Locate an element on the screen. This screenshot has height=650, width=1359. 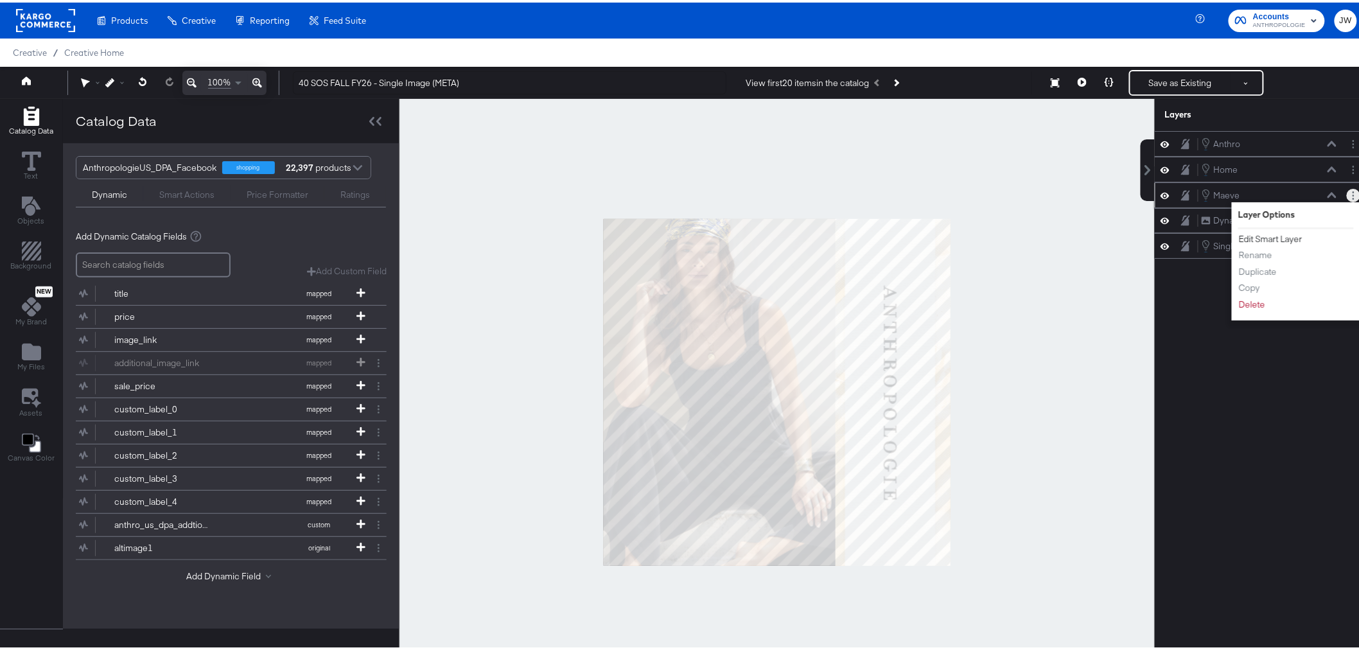
div: custom_label_0 is located at coordinates (161, 407).